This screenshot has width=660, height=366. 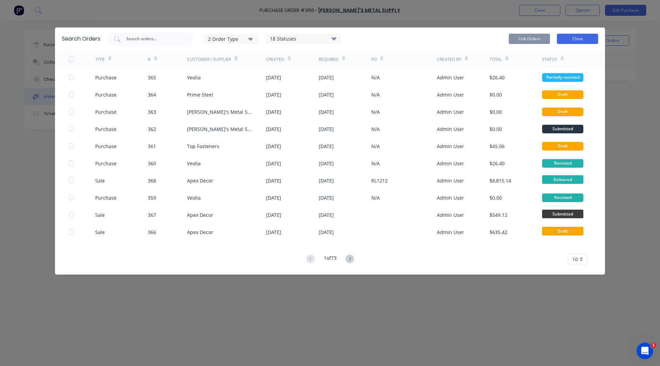 What do you see at coordinates (152, 77) in the screenshot?
I see `div: 365` at bounding box center [152, 77].